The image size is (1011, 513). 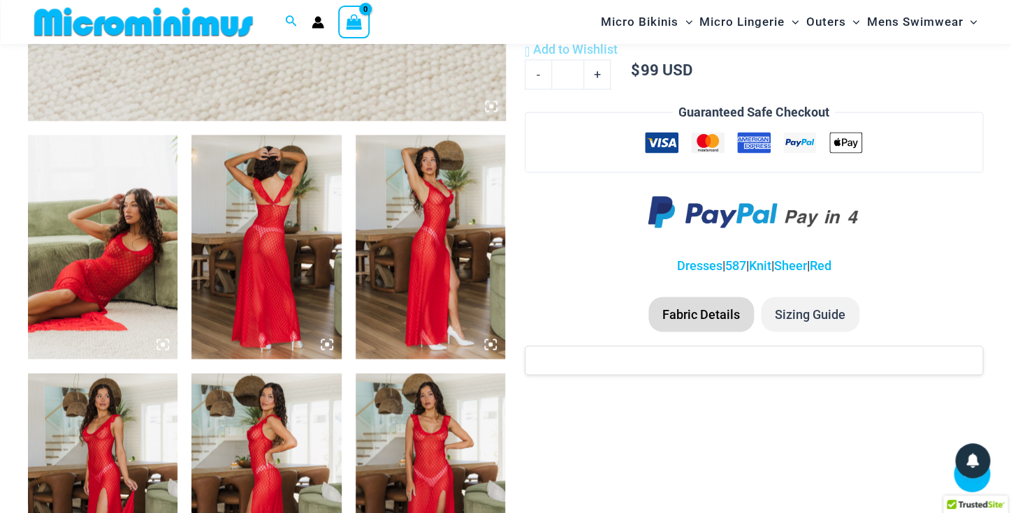 What do you see at coordinates (571, 50) in the screenshot?
I see `a: Add to Wishlist` at bounding box center [571, 50].